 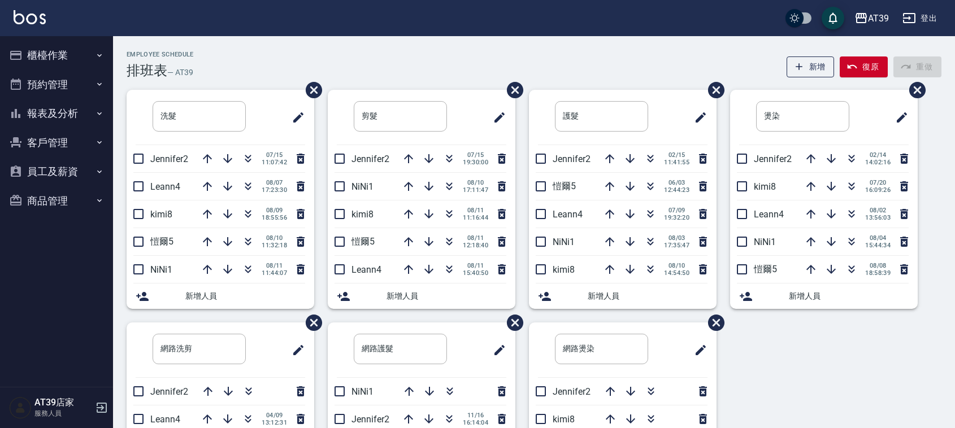 I want to click on span: 16:14:04, so click(x=475, y=423).